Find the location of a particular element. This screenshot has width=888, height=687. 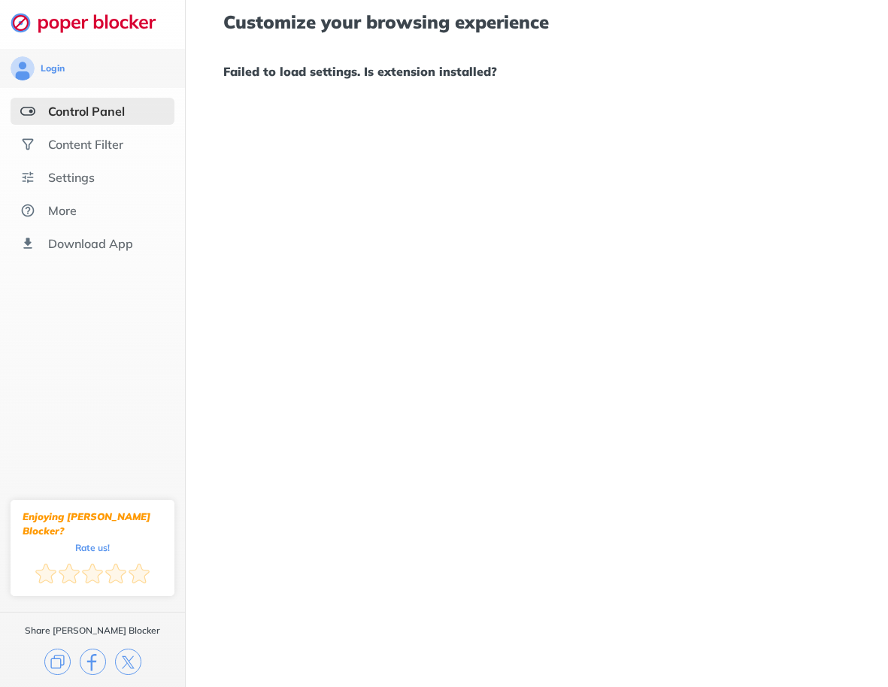

div: Settings is located at coordinates (71, 177).